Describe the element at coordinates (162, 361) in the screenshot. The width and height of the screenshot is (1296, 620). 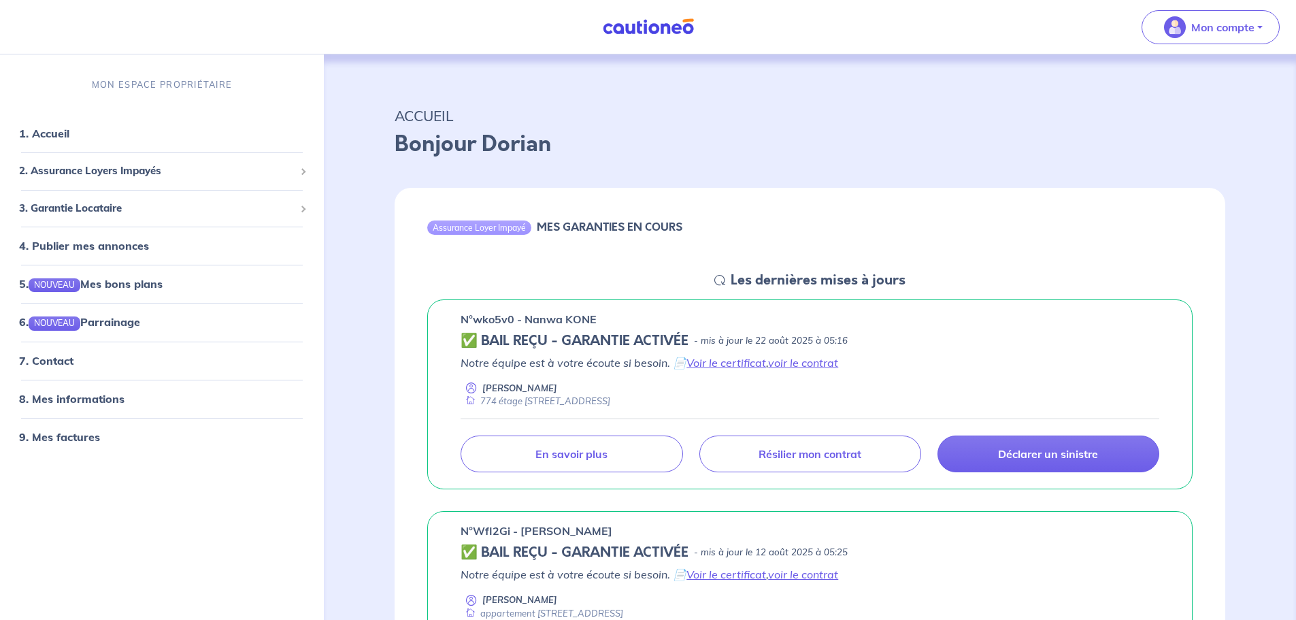
I see `div: 7. Contact` at that location.